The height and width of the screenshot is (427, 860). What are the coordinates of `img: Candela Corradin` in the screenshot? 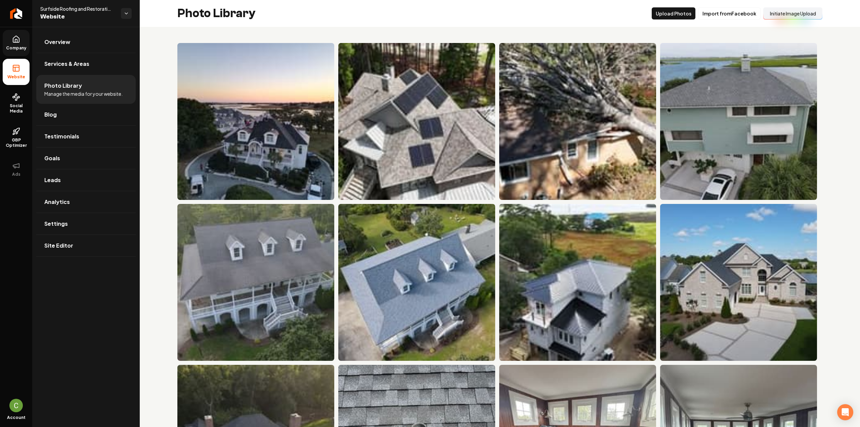 It's located at (16, 405).